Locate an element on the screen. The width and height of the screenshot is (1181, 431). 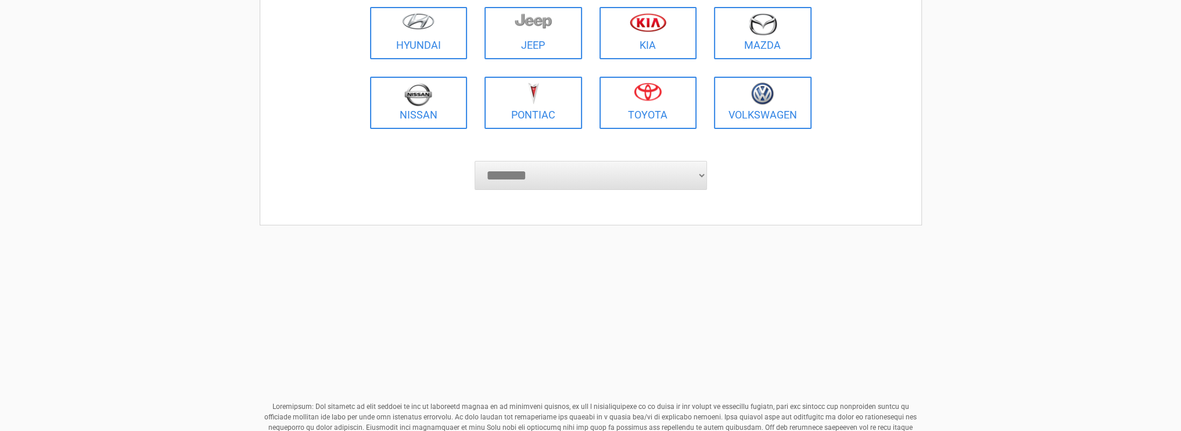
a: Jeep is located at coordinates (533, 33).